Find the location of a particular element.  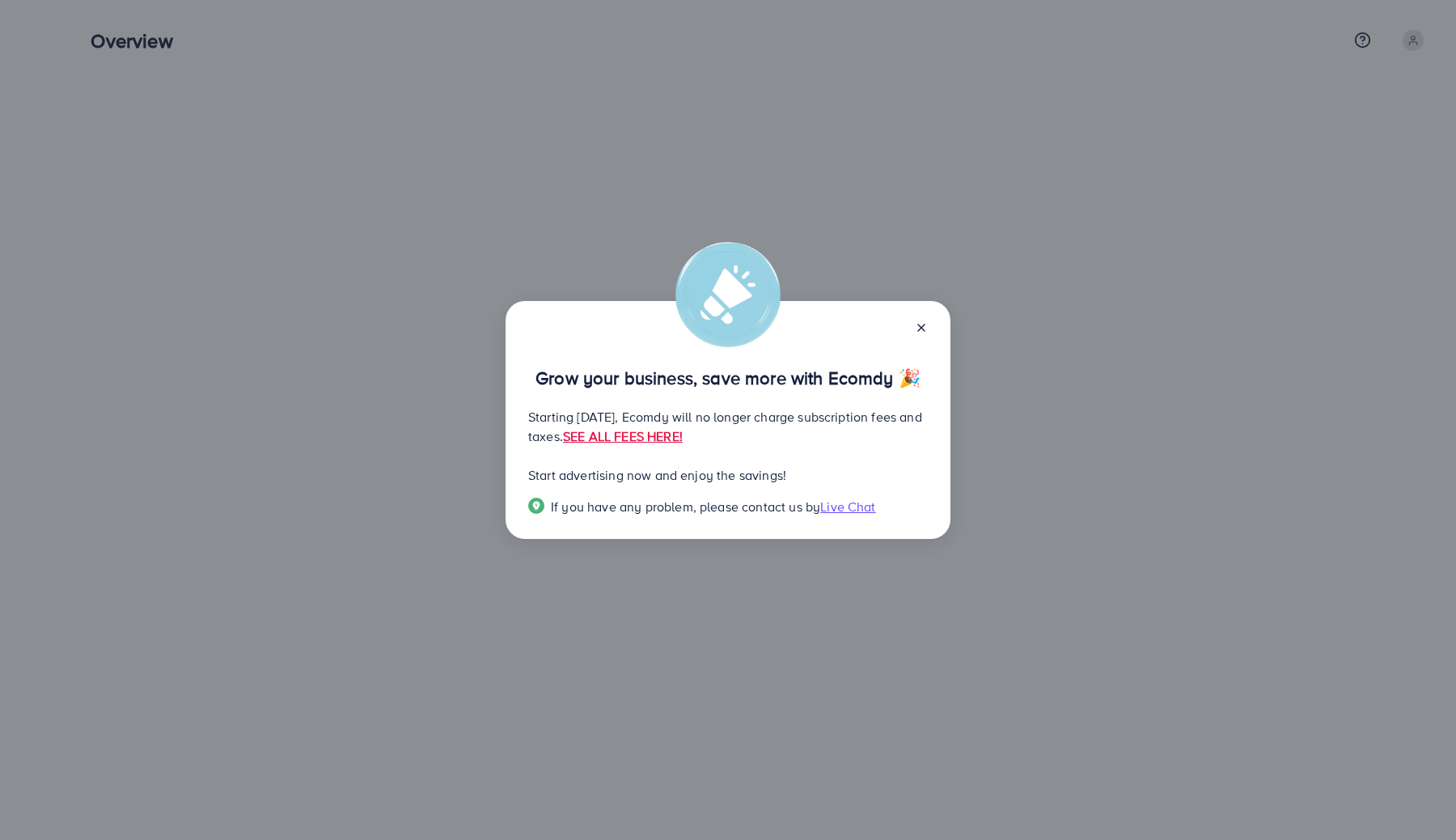

img: alert is located at coordinates (728, 294).